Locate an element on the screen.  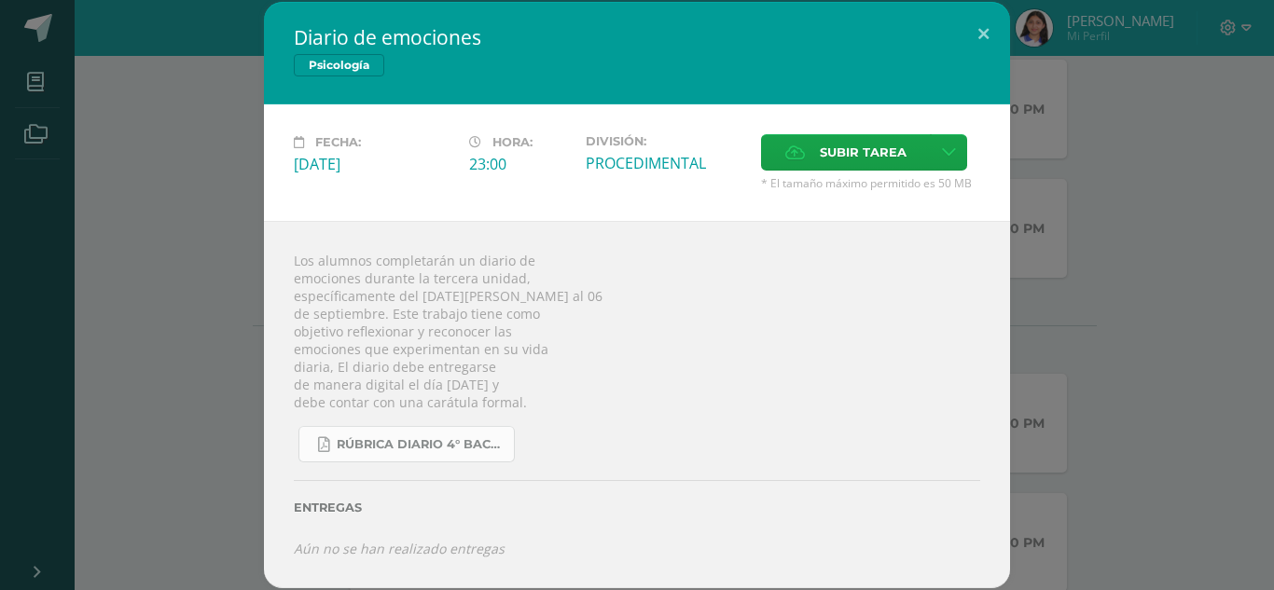
span: Fecha: is located at coordinates (338, 142).